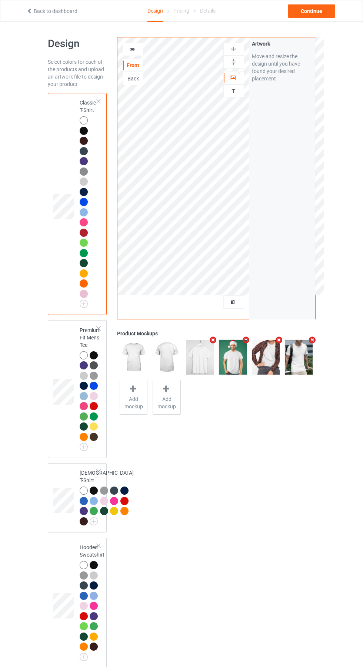  I want to click on div: Hooded Sweatshirt, so click(92, 601).